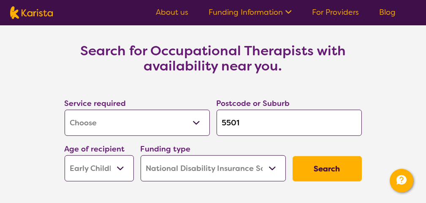 The image size is (426, 203). Describe the element at coordinates (166, 149) in the screenshot. I see `label: Funding type` at that location.